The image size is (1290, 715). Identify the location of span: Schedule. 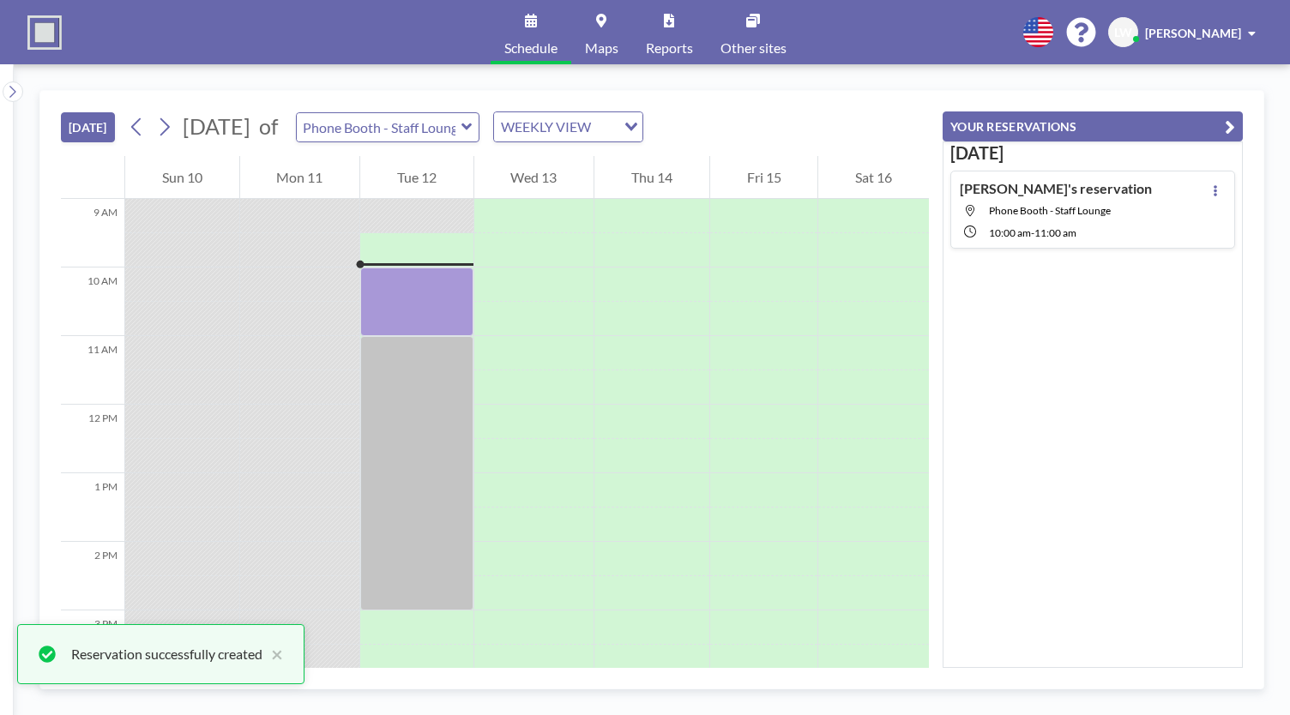
(531, 48).